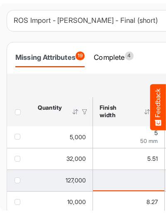  Describe the element at coordinates (149, 141) in the screenshot. I see `span: 50 mm` at that location.